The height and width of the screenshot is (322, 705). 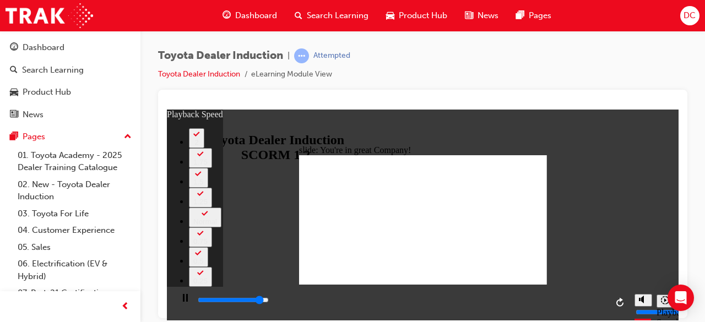 I want to click on div: Product Hub, so click(x=47, y=92).